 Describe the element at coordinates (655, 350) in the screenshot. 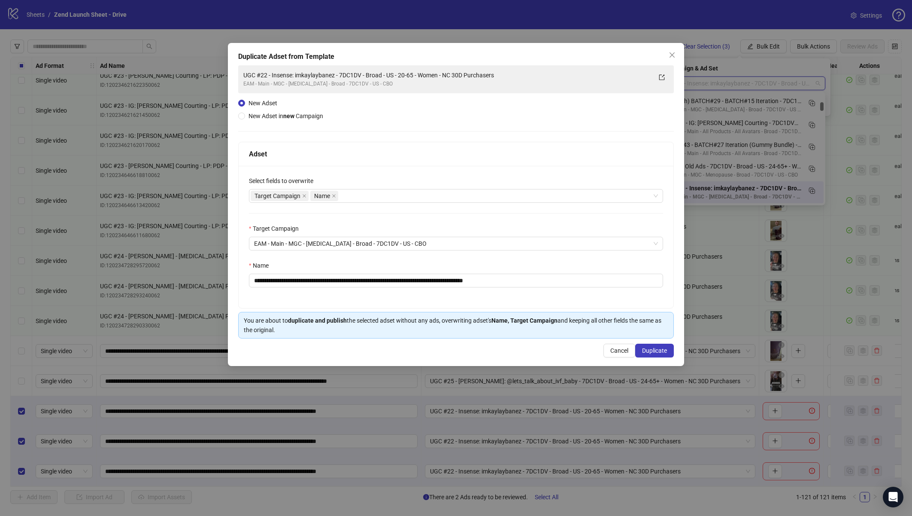

I see `span: Duplicate` at that location.